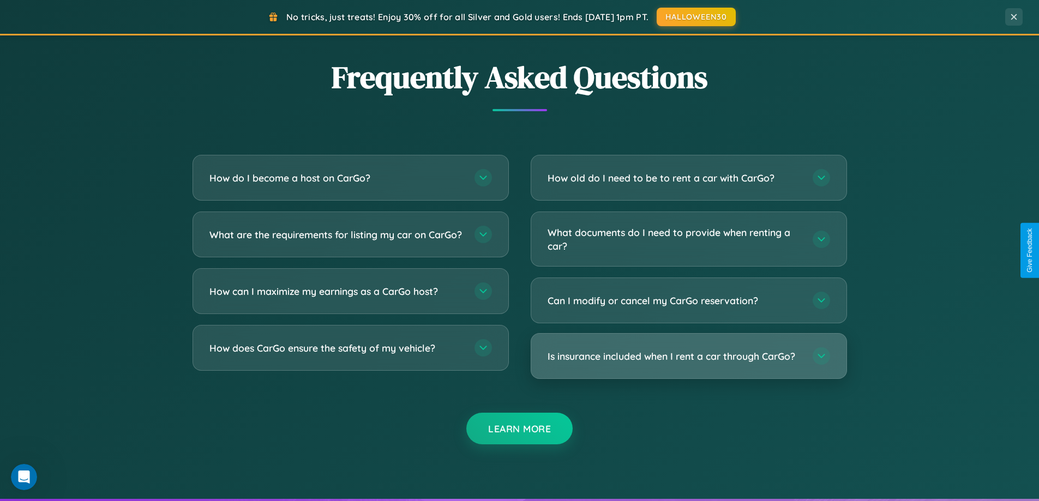 The image size is (1039, 501). I want to click on h2: Frequently Asked Questions, so click(520, 77).